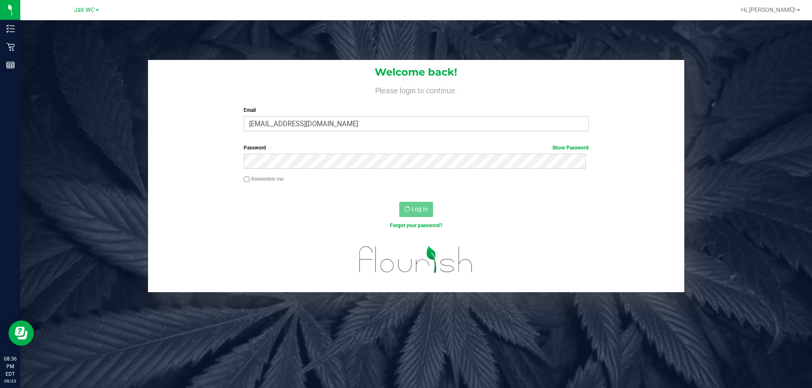 The image size is (812, 388). Describe the element at coordinates (416, 72) in the screenshot. I see `h1: Welcome back!` at that location.